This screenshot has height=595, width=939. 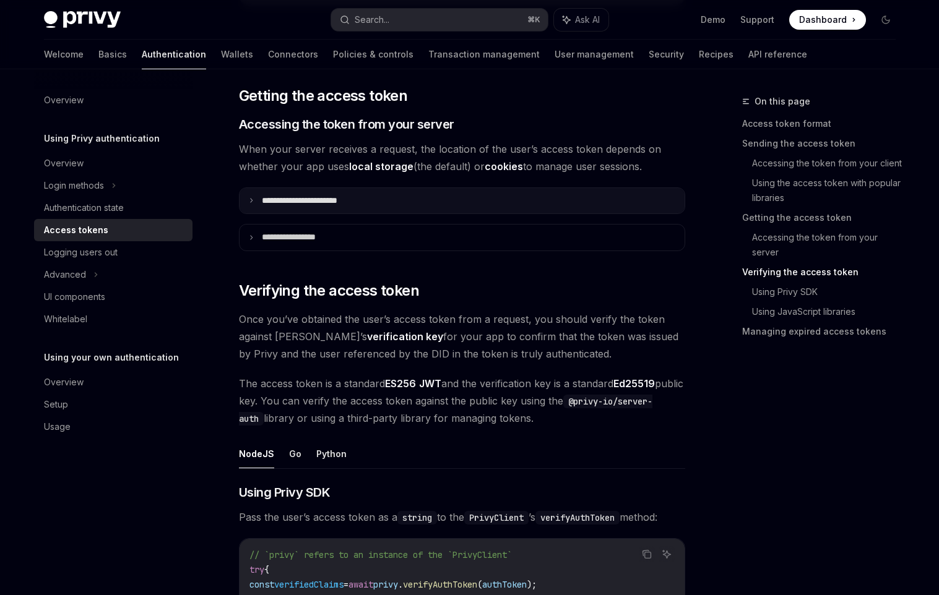 I want to click on a: Connectors, so click(x=293, y=54).